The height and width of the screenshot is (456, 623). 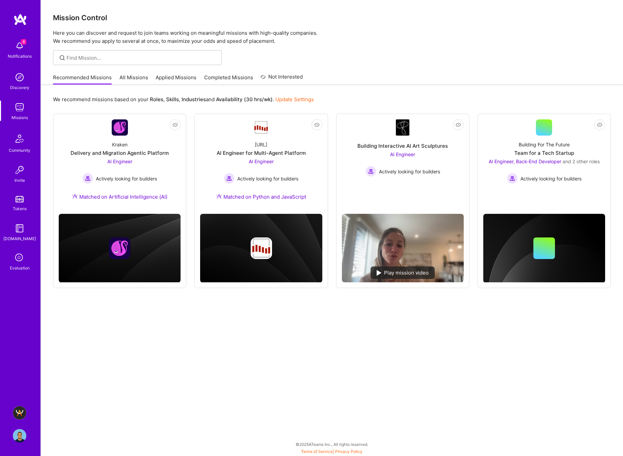 I want to click on a: Privacy Policy, so click(x=349, y=451).